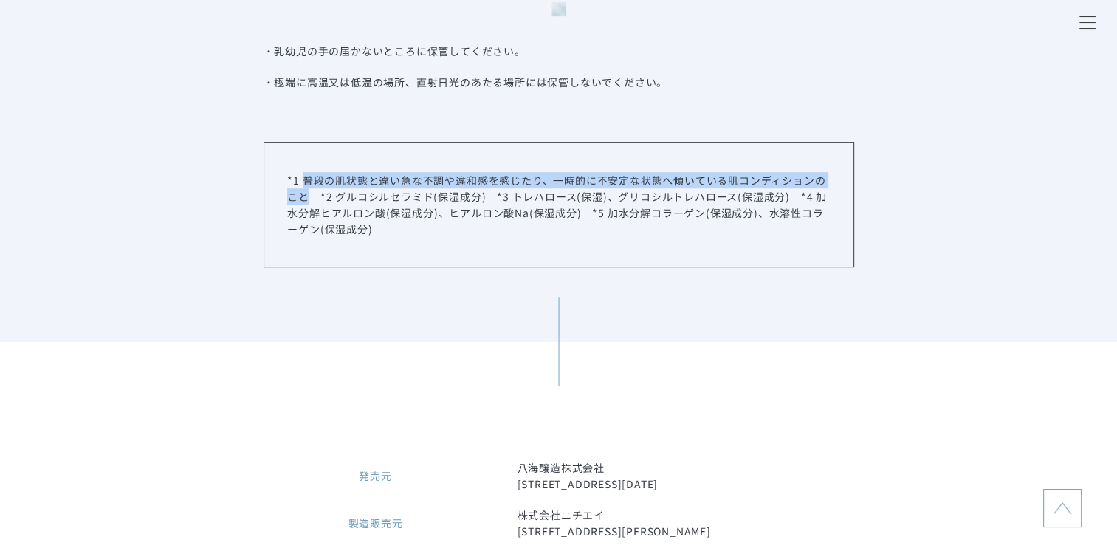  Describe the element at coordinates (559, 58) in the screenshot. I see `li: ・乳幼児の手の届かないところに保管してください。` at that location.